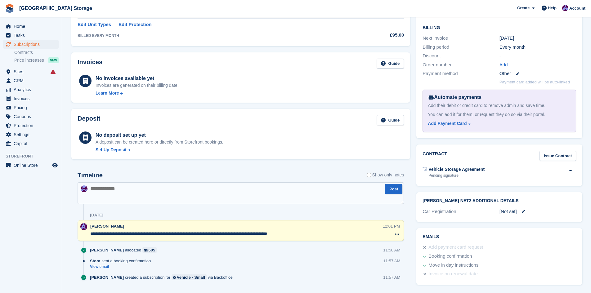 The image size is (591, 293). What do you see at coordinates (150, 250) in the screenshot?
I see `a: 605` at bounding box center [150, 250].